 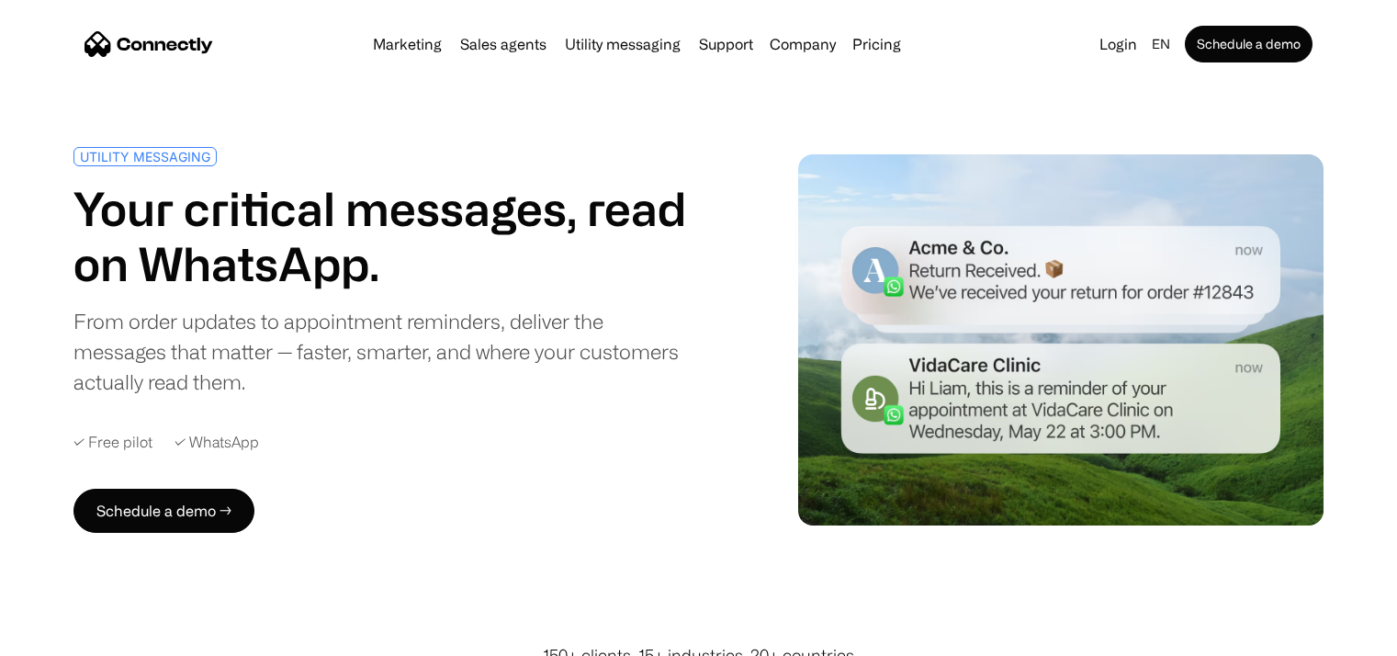 I want to click on div: Company, so click(x=803, y=44).